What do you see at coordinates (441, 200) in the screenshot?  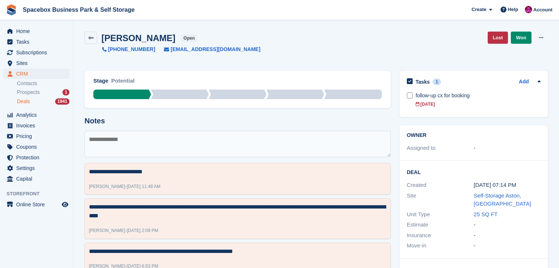 I see `div: Site` at bounding box center [441, 200].